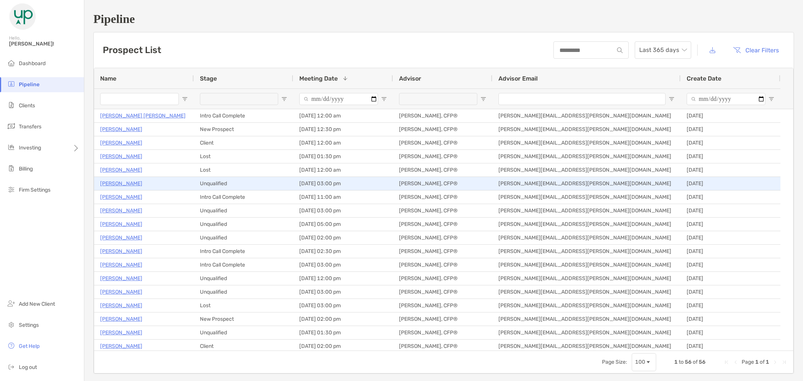 This screenshot has height=381, width=803. What do you see at coordinates (244, 143) in the screenshot?
I see `div: Client` at bounding box center [244, 143].